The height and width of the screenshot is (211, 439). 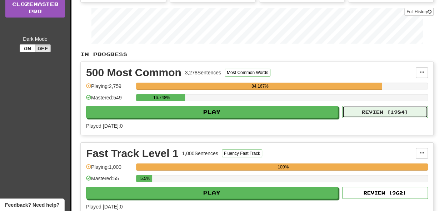 I want to click on div: 16.748%, so click(x=161, y=97).